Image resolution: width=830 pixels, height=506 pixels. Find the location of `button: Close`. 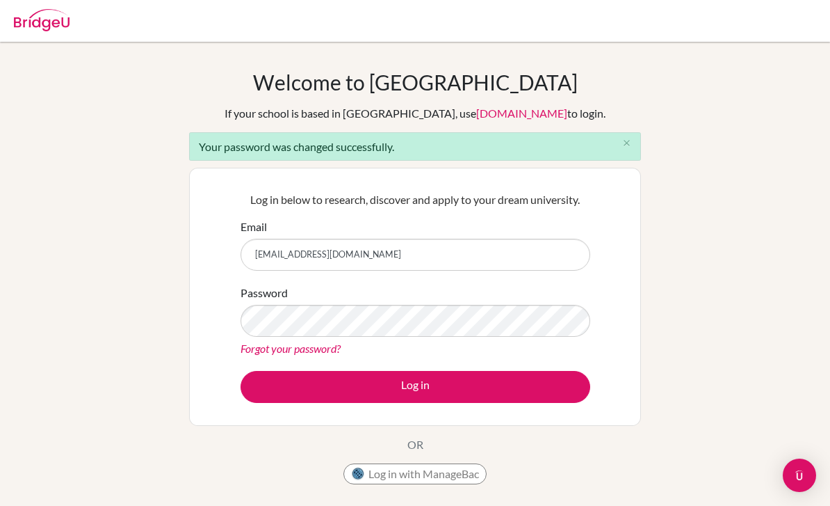

button: Close is located at coordinates (627, 143).